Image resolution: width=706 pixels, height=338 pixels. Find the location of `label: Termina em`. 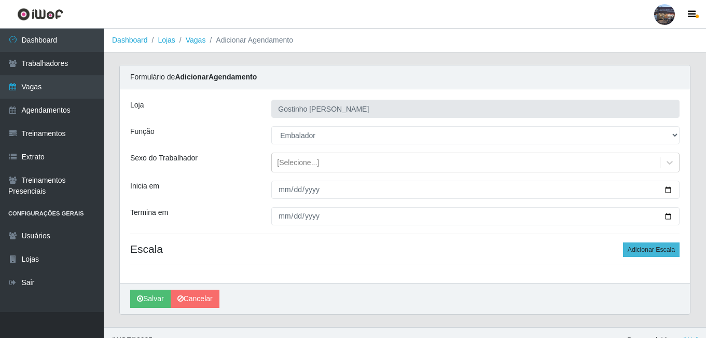

label: Termina em is located at coordinates (149, 212).